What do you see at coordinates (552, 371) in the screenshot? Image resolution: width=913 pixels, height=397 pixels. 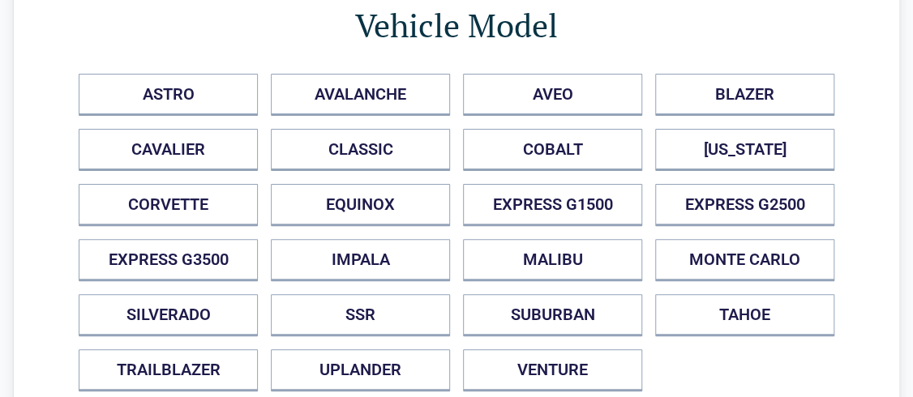 I see `button: VENTURE` at bounding box center [552, 371].